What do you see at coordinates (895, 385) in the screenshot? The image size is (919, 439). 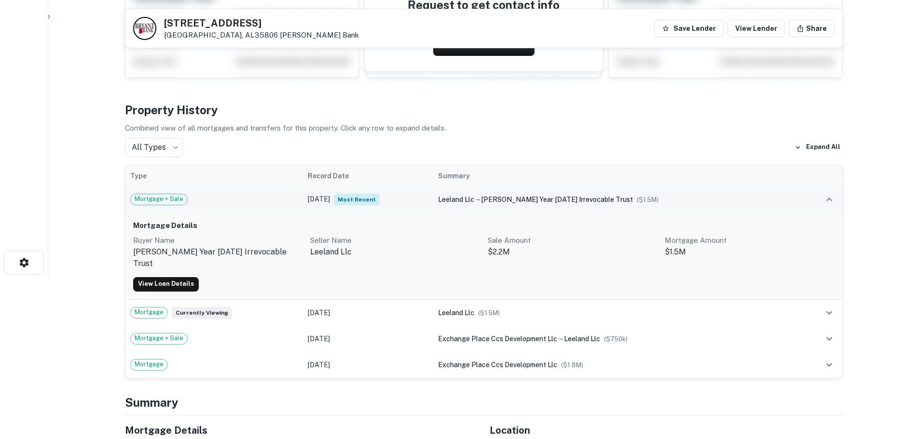 I see `div: Chat Widget` at bounding box center [895, 385].